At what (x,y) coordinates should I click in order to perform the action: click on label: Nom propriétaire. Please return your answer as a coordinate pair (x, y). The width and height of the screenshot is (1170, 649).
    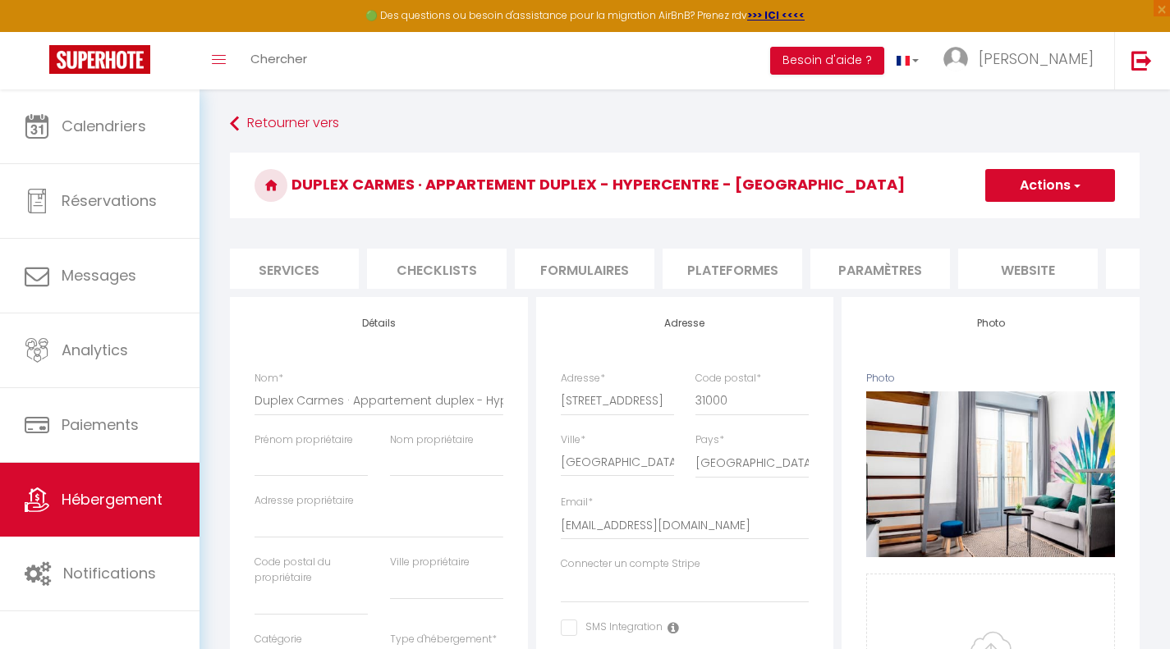
    Looking at the image, I should click on (432, 440).